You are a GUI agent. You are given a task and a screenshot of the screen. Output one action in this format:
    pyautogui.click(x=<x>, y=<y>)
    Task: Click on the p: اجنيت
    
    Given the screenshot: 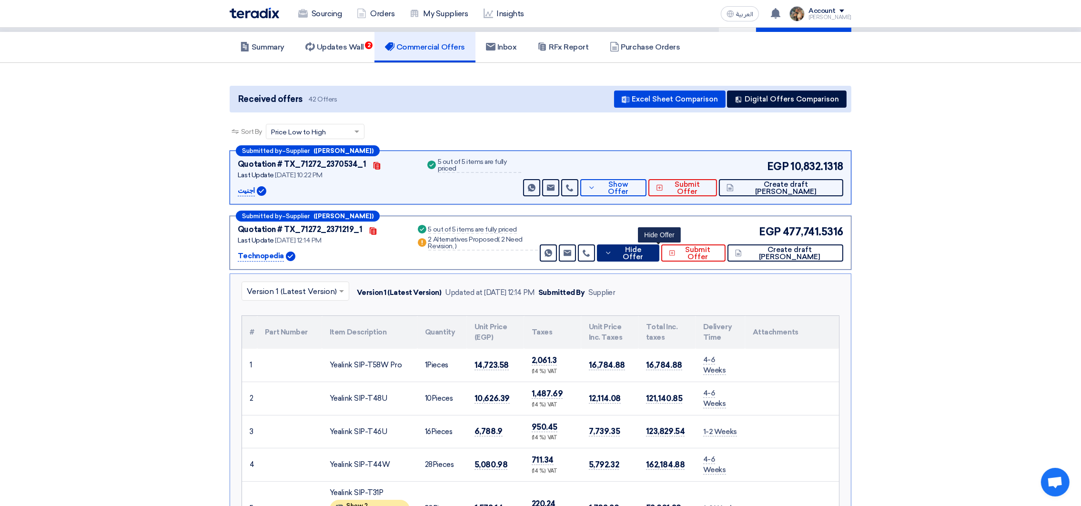 What is the action you would take?
    pyautogui.click(x=246, y=191)
    